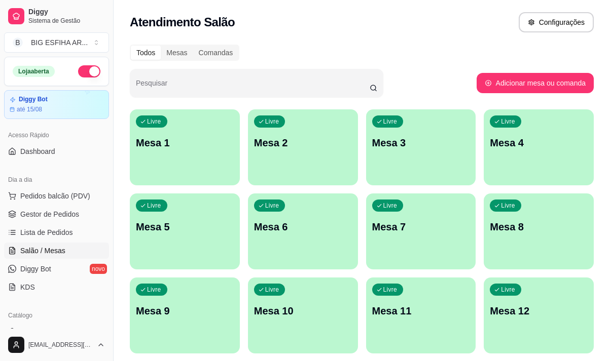  Describe the element at coordinates (184, 143) in the screenshot. I see `p: Mesa 1` at that location.